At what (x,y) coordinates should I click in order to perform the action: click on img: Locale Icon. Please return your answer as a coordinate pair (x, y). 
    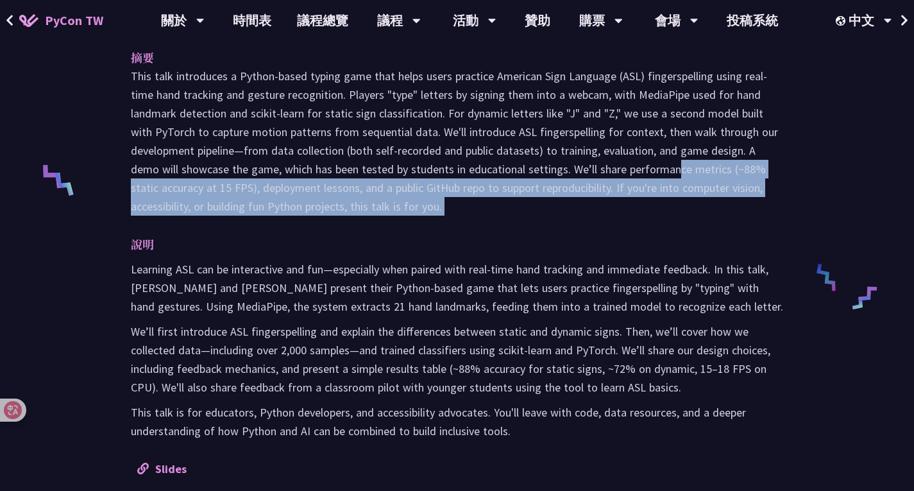
    Looking at the image, I should click on (843, 21).